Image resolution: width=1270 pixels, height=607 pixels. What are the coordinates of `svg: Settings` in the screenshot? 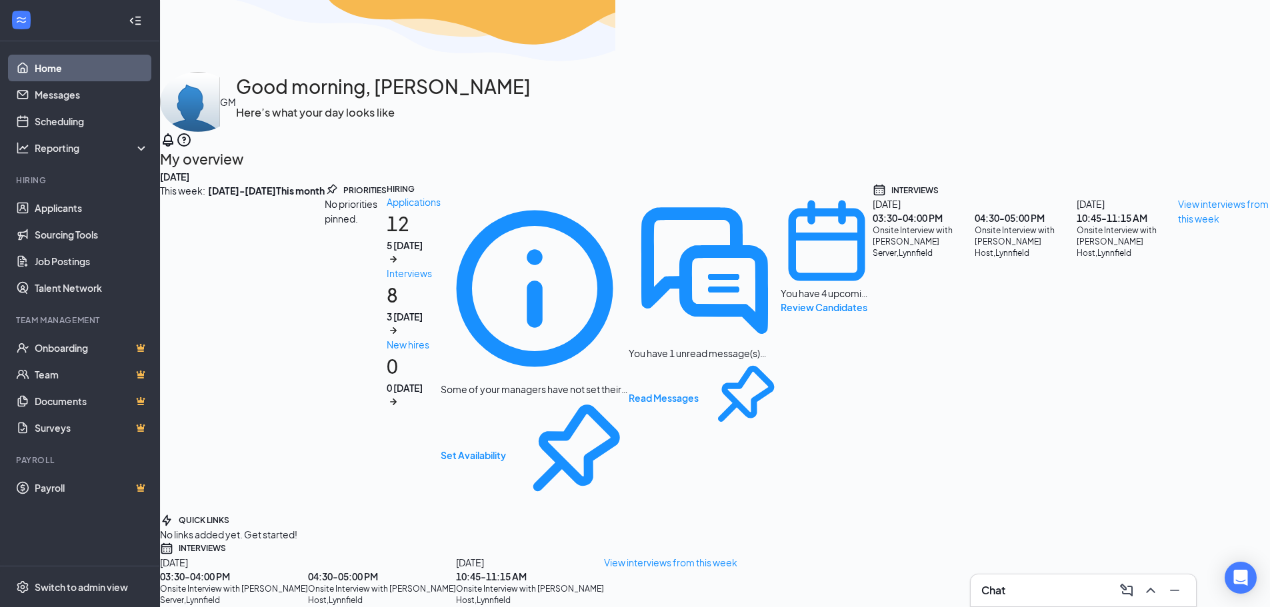 It's located at (23, 587).